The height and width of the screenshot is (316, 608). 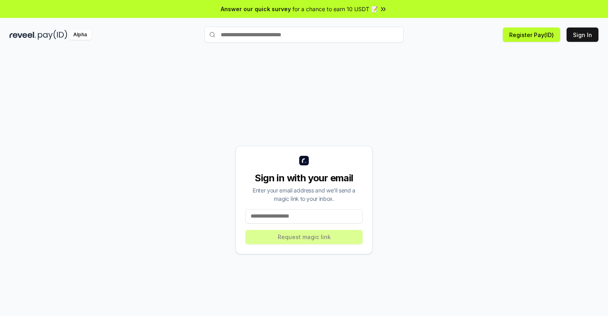 What do you see at coordinates (531, 35) in the screenshot?
I see `button: Register Pay(ID)` at bounding box center [531, 35].